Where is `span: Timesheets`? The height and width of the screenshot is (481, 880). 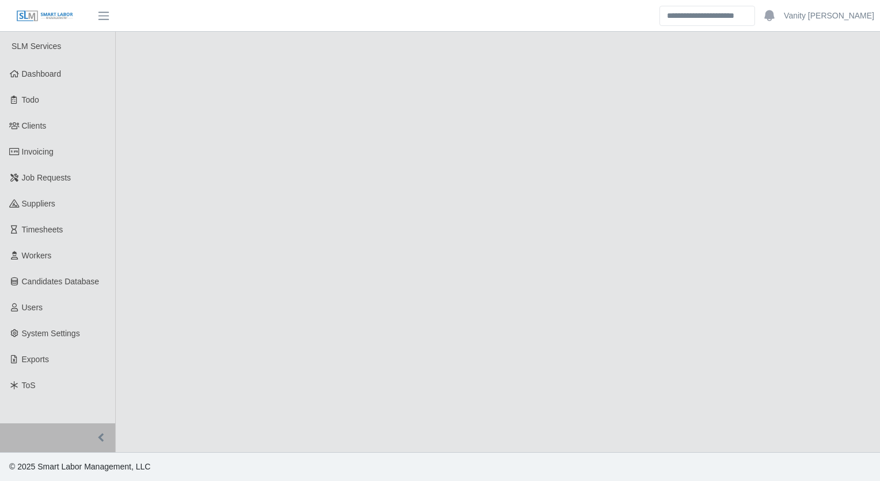
span: Timesheets is located at coordinates (43, 229).